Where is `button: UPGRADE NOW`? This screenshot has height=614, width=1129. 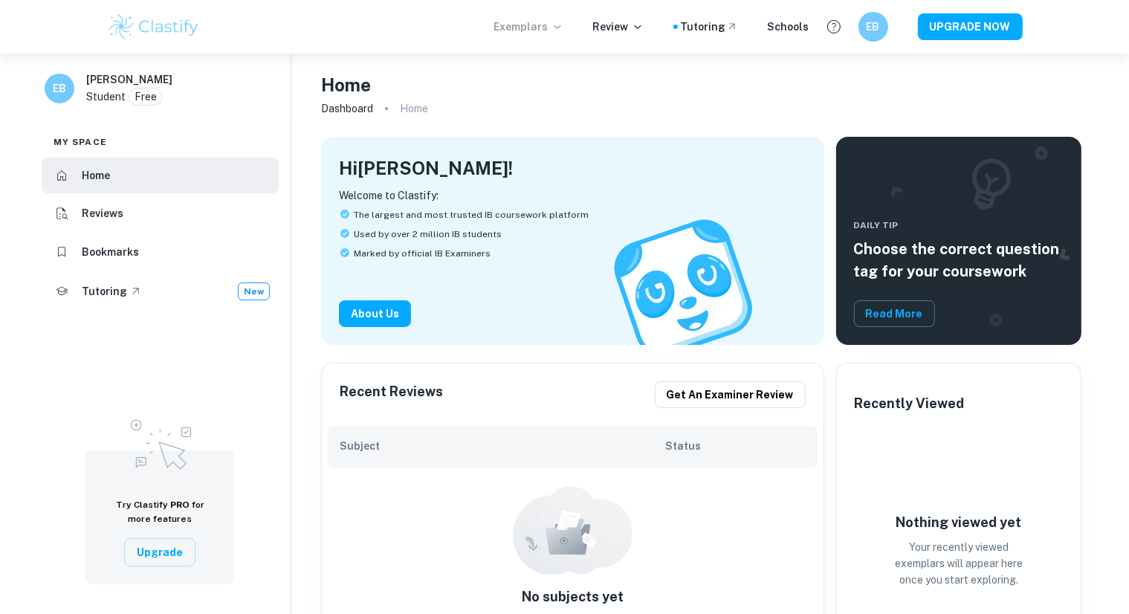
button: UPGRADE NOW is located at coordinates (970, 27).